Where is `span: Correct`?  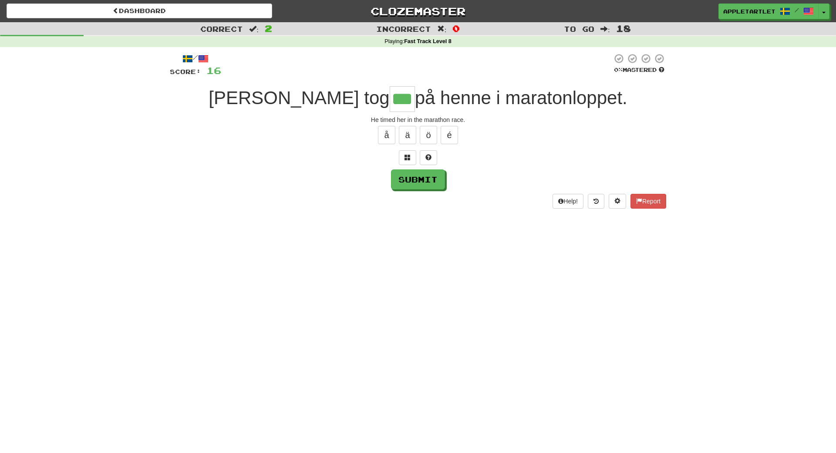
span: Correct is located at coordinates (222, 29).